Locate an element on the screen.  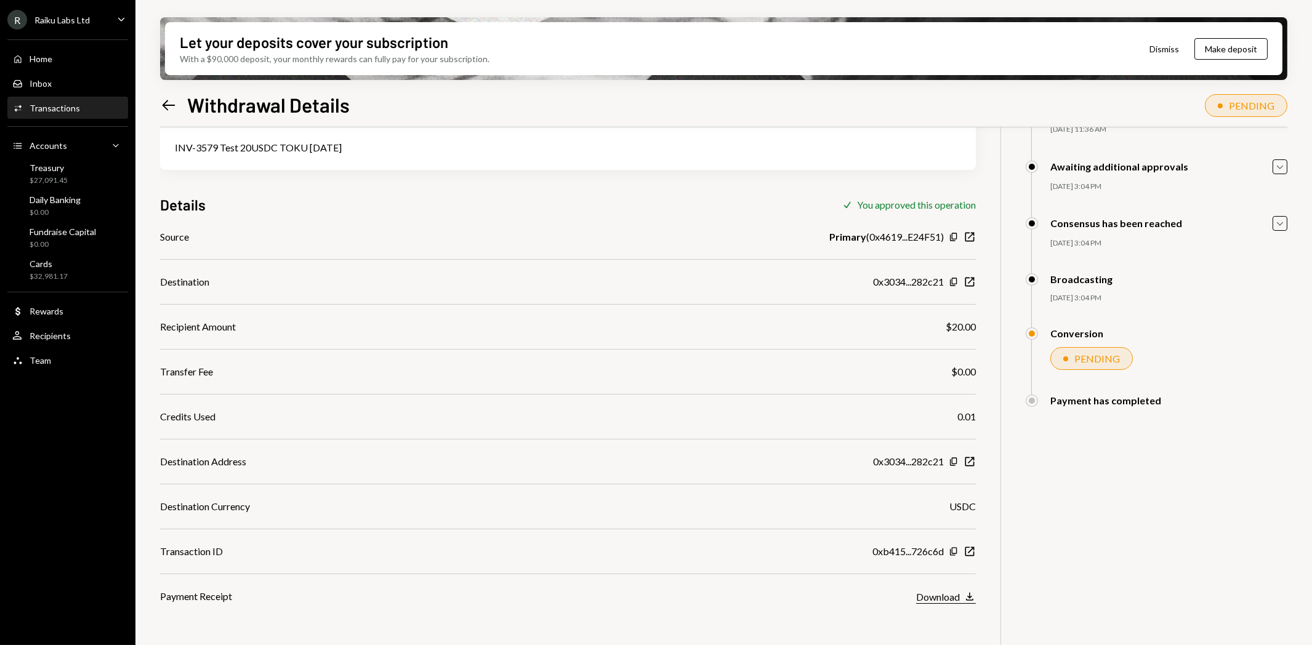
a: Transactions is located at coordinates (68, 108).